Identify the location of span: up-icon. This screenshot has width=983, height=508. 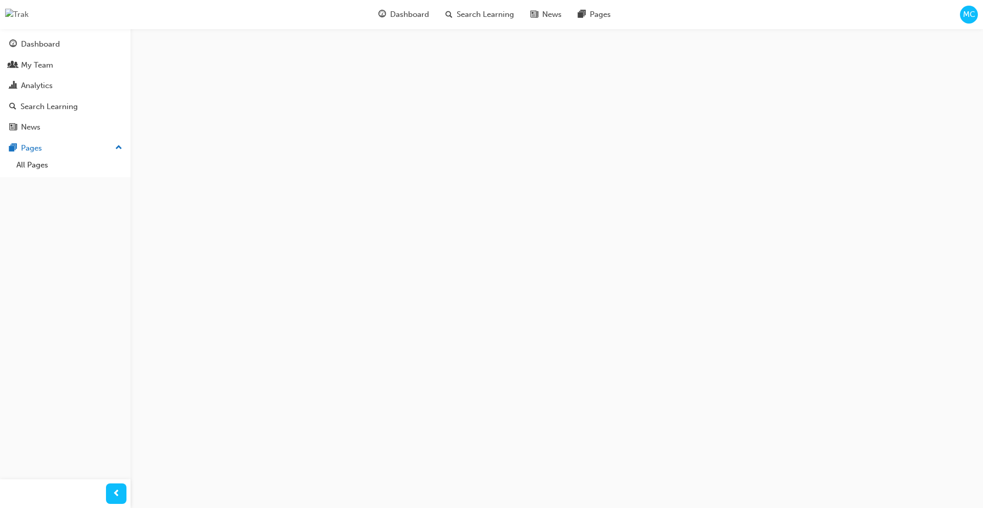
(119, 148).